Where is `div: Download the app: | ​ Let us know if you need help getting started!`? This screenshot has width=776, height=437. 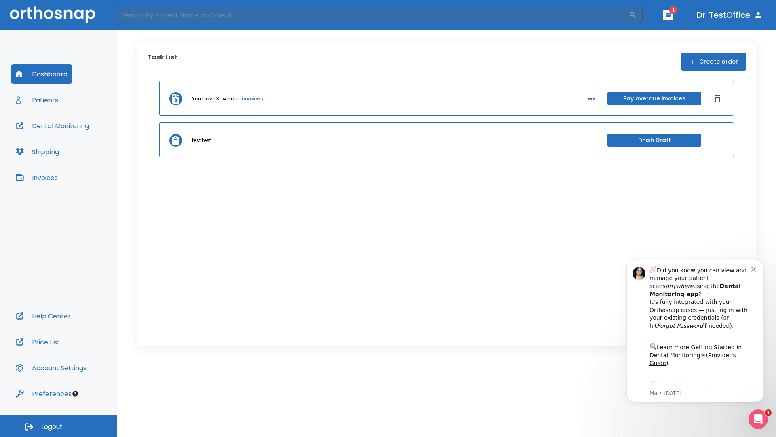
div: Download the app: | ​ Let us know if you need help getting started! is located at coordinates (86, 148).